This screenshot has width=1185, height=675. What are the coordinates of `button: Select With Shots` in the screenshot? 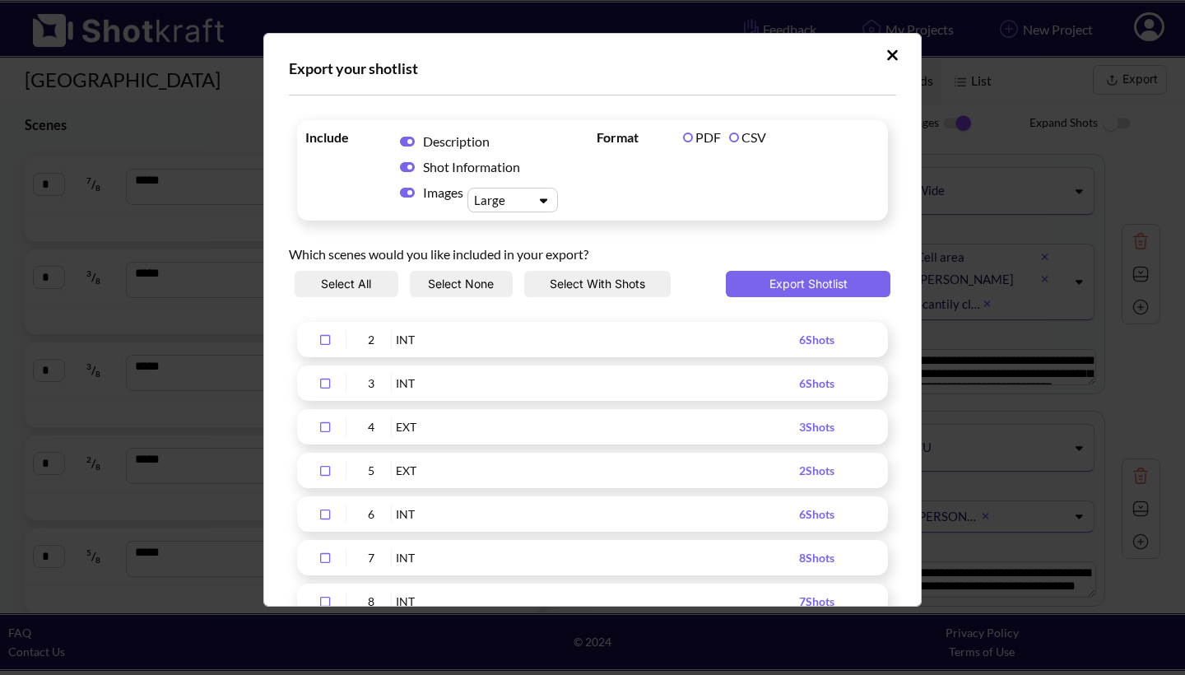 It's located at (597, 284).